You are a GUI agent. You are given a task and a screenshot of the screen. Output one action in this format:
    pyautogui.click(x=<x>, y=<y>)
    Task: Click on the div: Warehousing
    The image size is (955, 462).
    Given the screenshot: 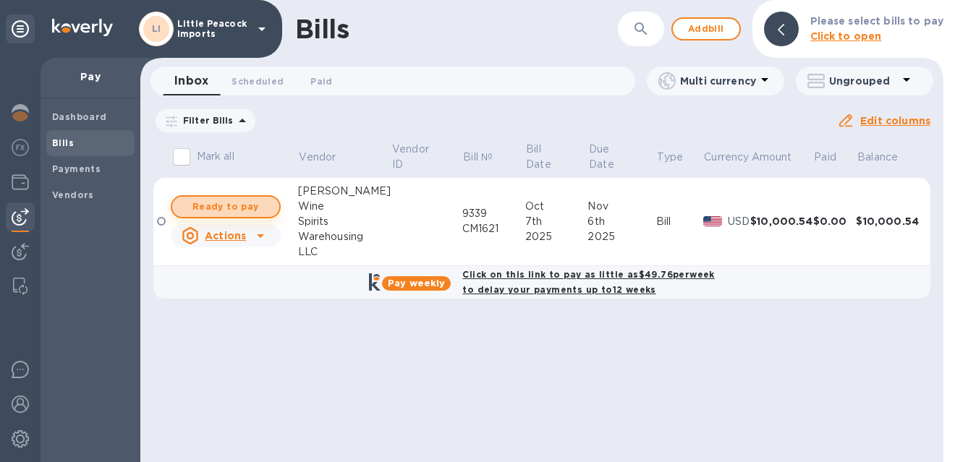 What is the action you would take?
    pyautogui.click(x=344, y=237)
    